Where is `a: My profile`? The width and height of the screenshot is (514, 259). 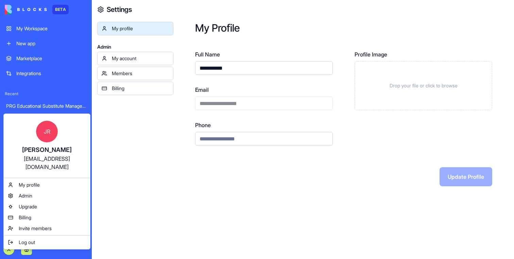
a: My profile is located at coordinates (47, 185).